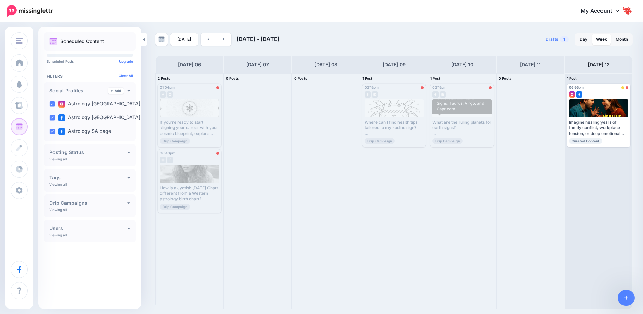 This screenshot has height=314, width=643. I want to click on h4: Posting Status, so click(88, 153).